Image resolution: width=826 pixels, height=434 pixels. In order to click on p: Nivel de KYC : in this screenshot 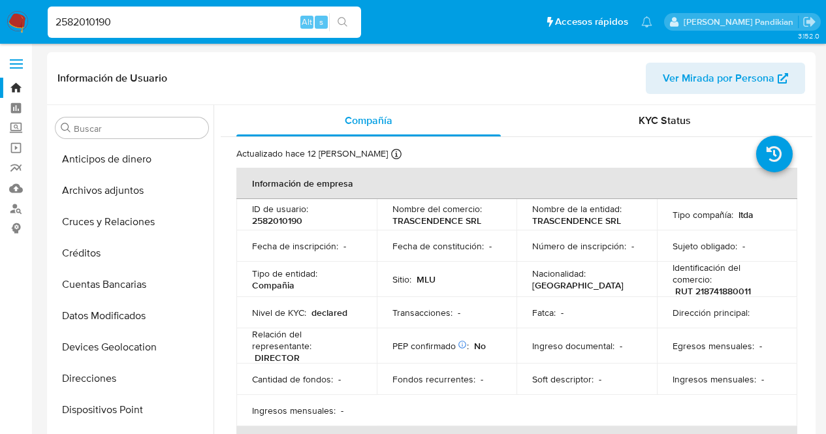, I will do `click(279, 313)`.